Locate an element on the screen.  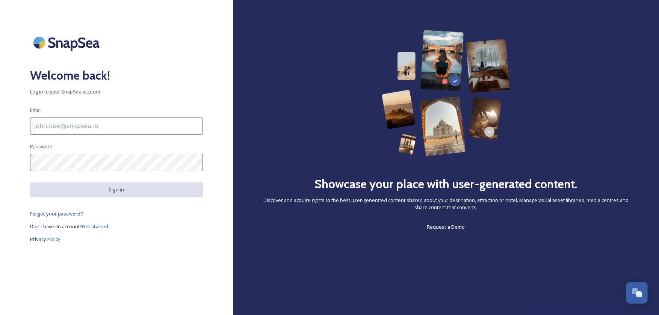
span: Forgot your password? is located at coordinates (56, 214).